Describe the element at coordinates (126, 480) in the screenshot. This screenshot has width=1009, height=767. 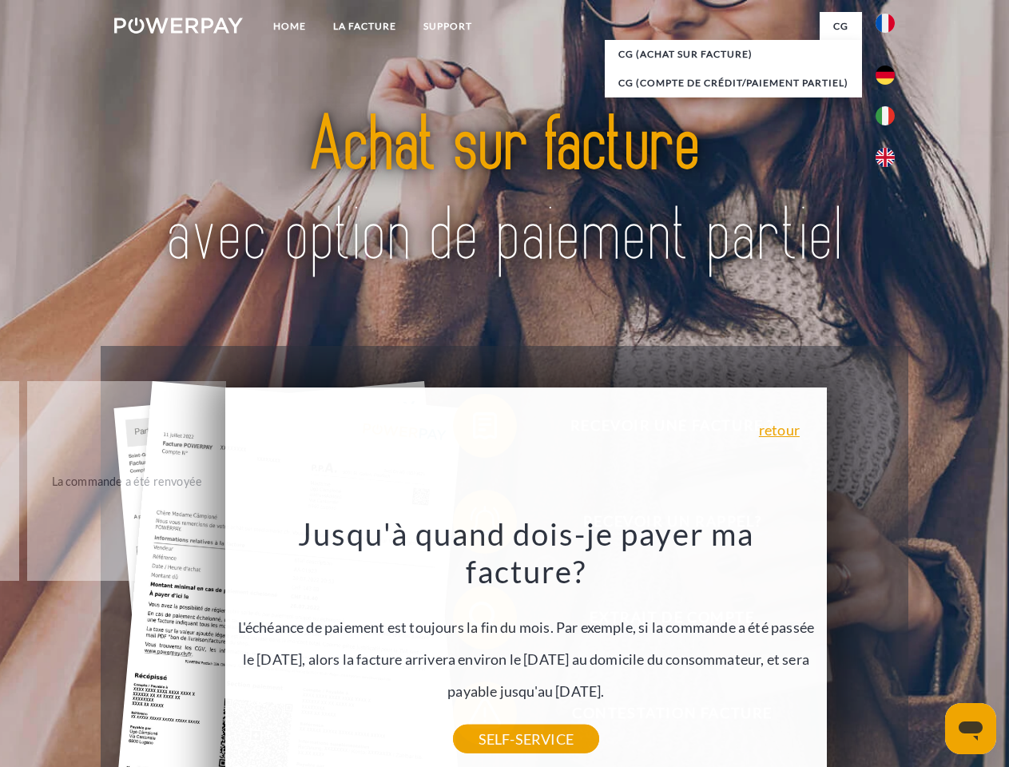
I see `div: La commande a été renvoyée` at that location.